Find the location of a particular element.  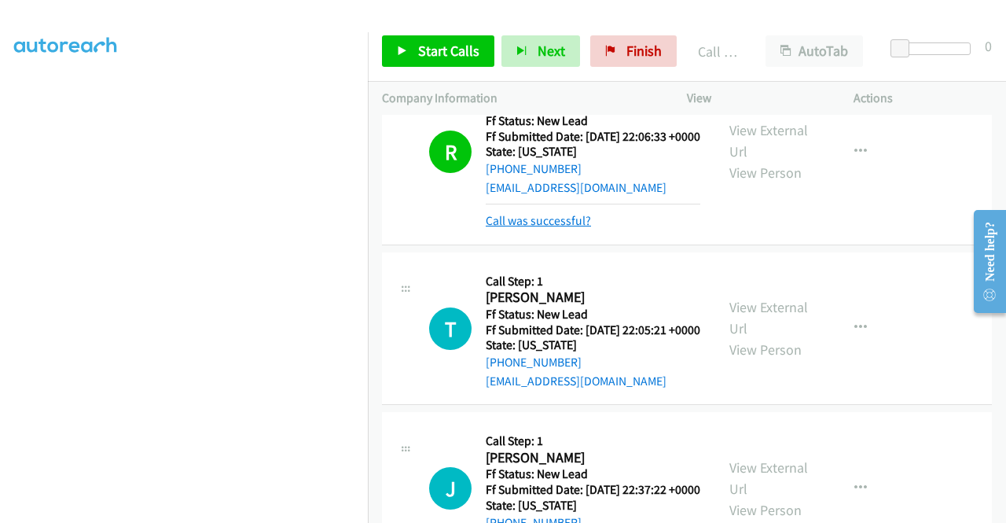

span: Start Calls is located at coordinates (449, 50).